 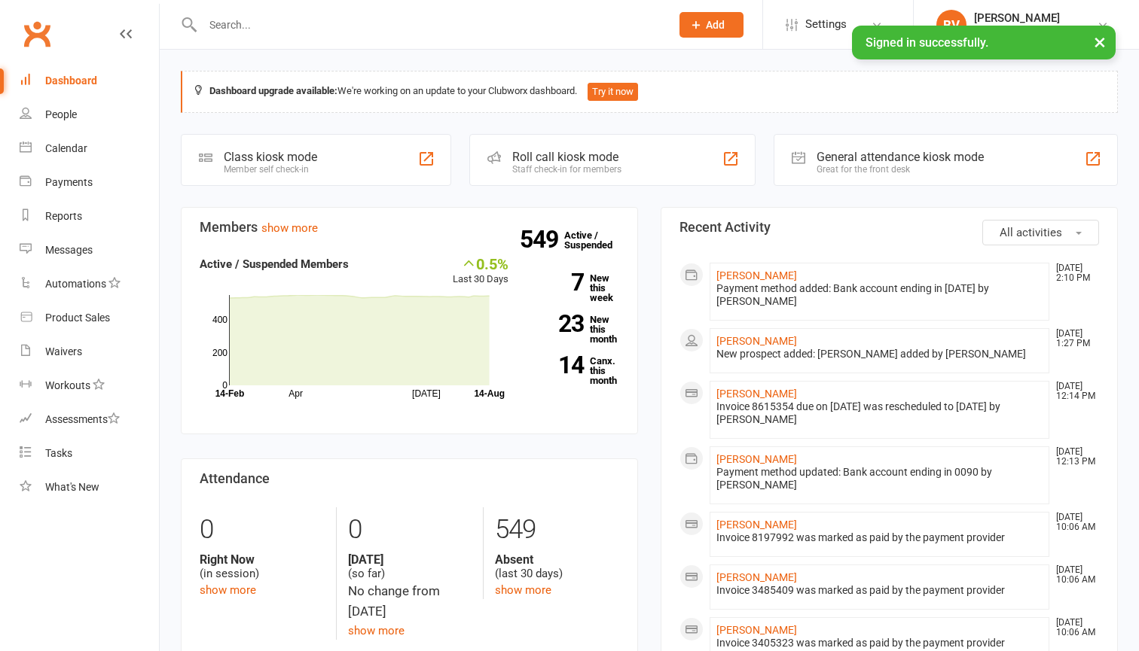 What do you see at coordinates (409, 479) in the screenshot?
I see `h3: Attendance` at bounding box center [409, 479].